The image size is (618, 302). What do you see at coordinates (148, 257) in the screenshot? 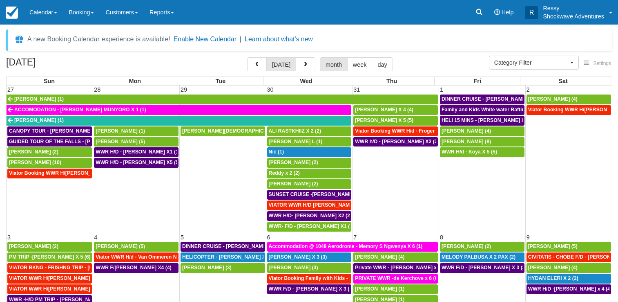
I see `span: Viator WWR H/d - Van Ommeren Nick X 4 (4)` at bounding box center [148, 257].